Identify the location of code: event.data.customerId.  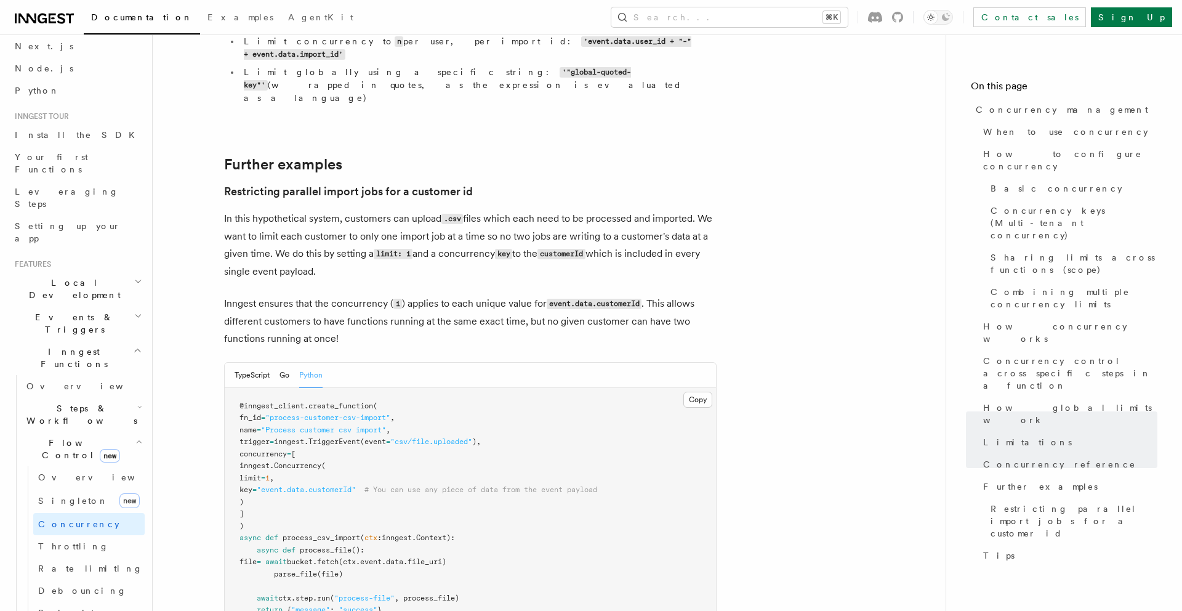
(594, 303).